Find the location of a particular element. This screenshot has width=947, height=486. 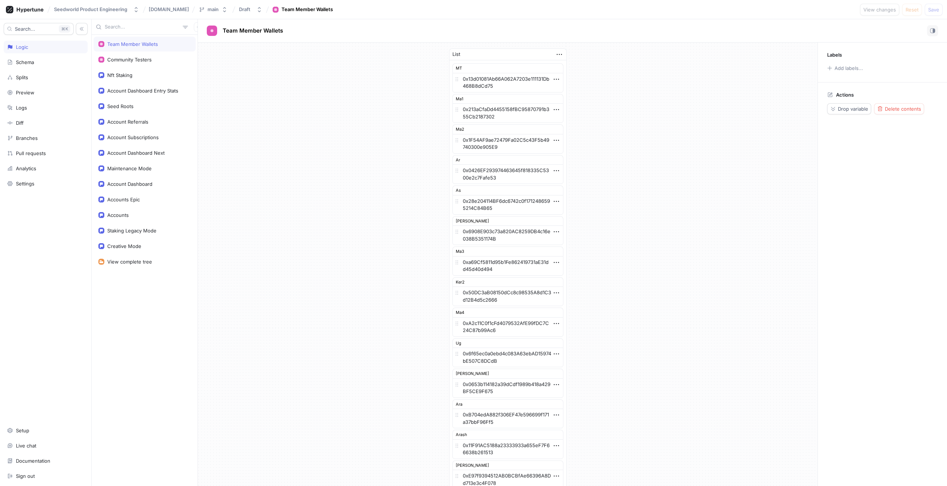

div: Schema is located at coordinates (25, 62).